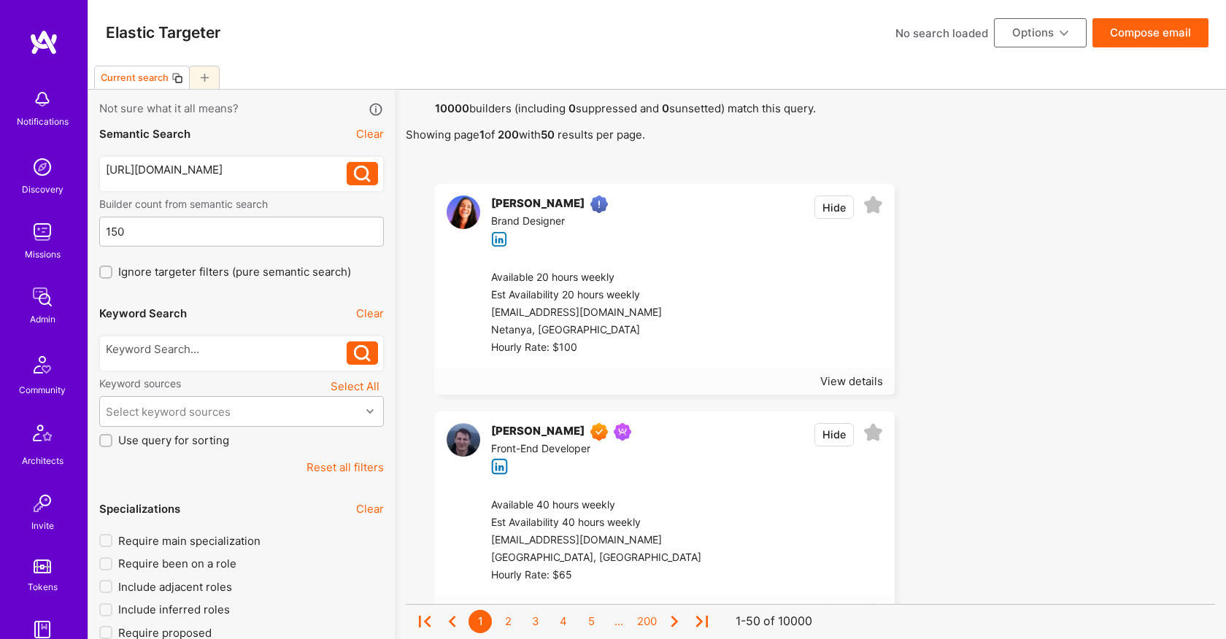  What do you see at coordinates (589, 348) in the screenshot?
I see `div: Hourly Rate: $100` at bounding box center [589, 348].